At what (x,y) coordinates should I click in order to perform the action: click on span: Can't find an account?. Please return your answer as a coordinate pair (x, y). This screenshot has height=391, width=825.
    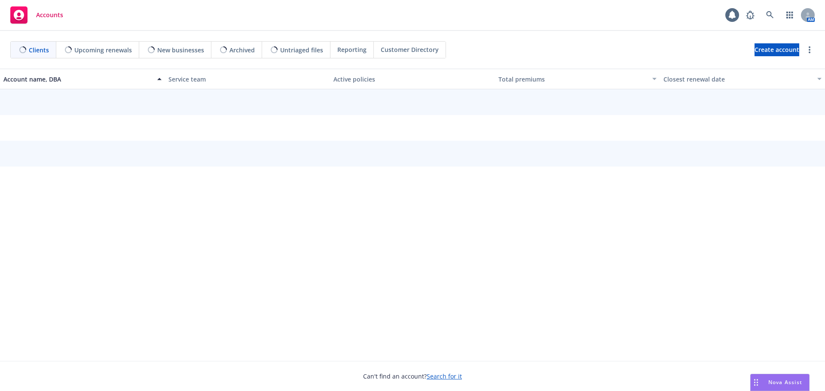
    Looking at the image, I should click on (412, 376).